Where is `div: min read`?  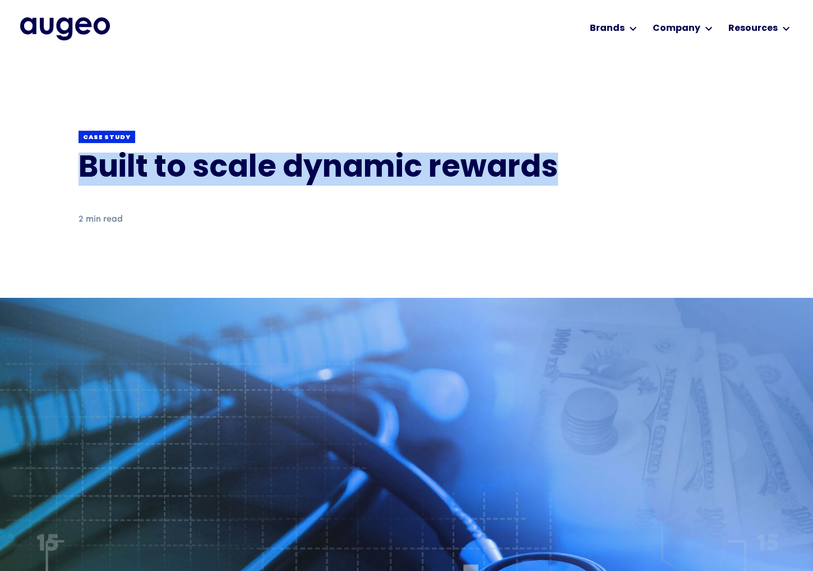 div: min read is located at coordinates (104, 219).